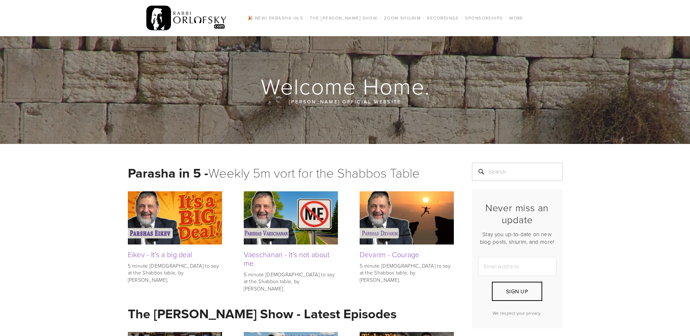 Image resolution: width=690 pixels, height=336 pixels. Describe the element at coordinates (517, 313) in the screenshot. I see `p: We respect your privacy.` at that location.